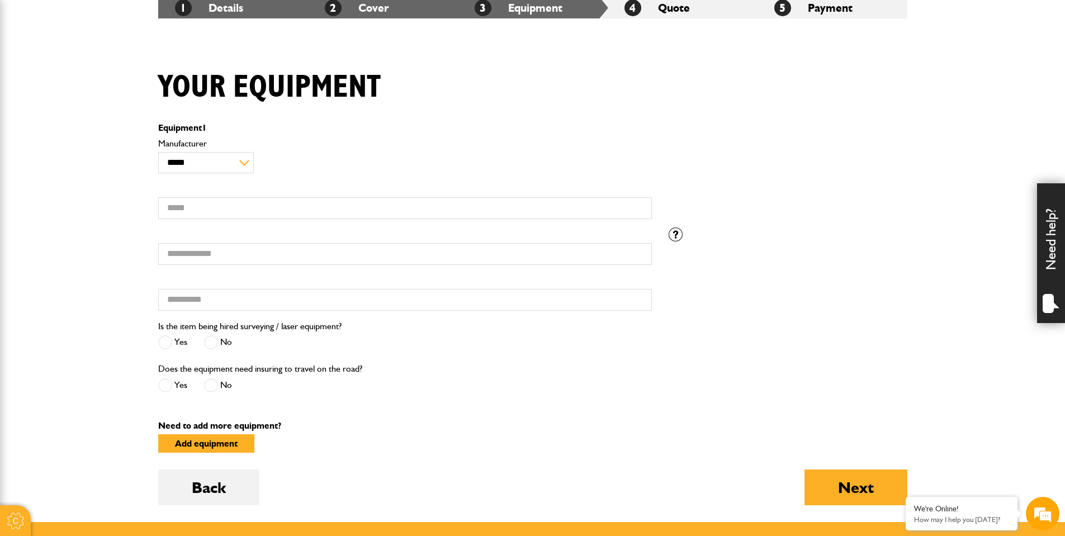 This screenshot has width=1065, height=536. I want to click on h1: Your equipment, so click(270, 87).